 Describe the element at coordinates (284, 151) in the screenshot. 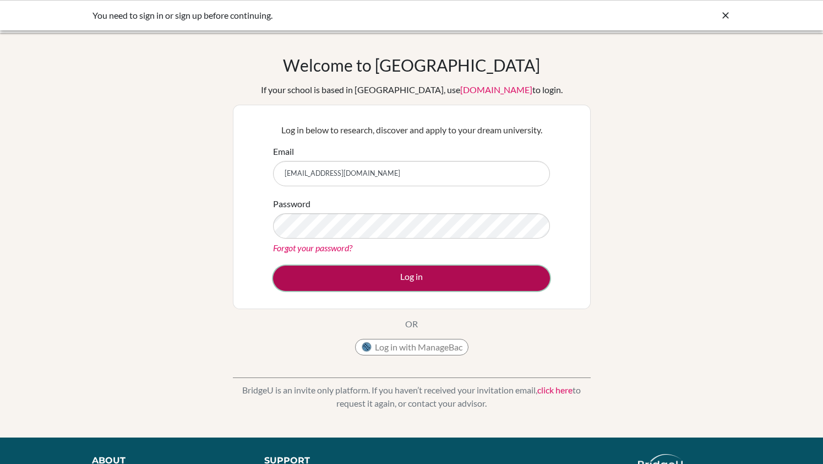

I see `label: Email` at that location.